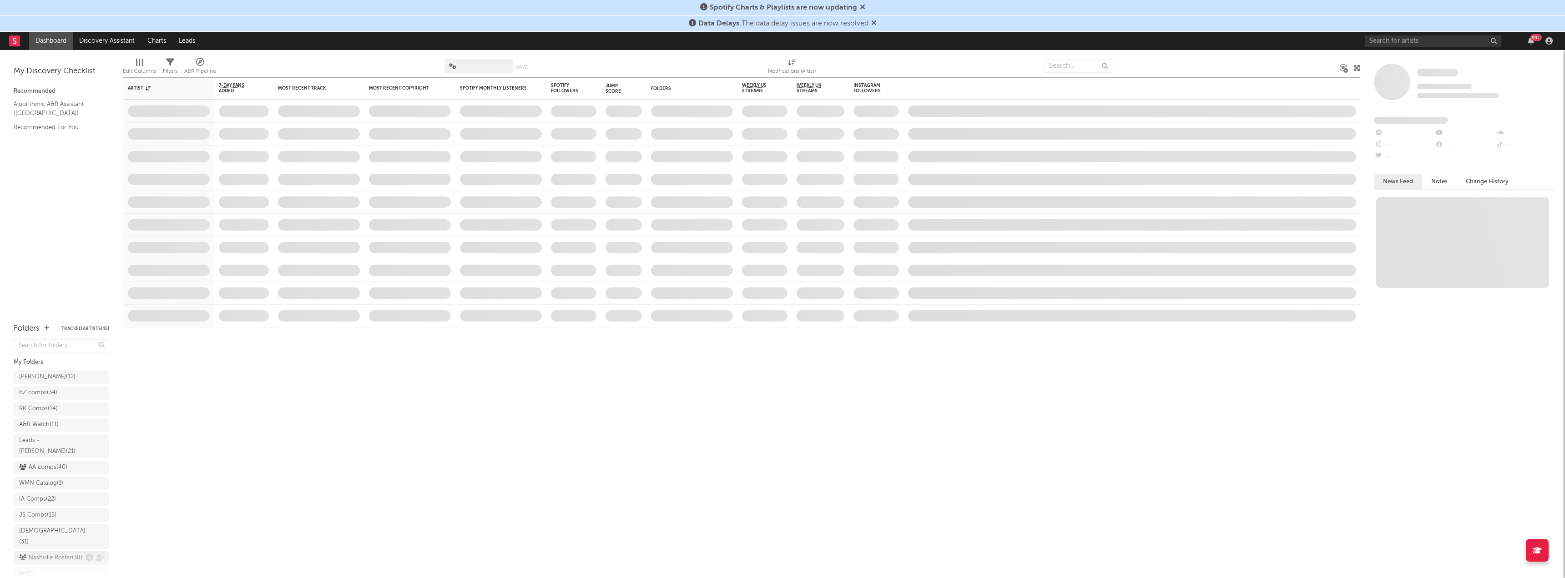 This screenshot has width=1565, height=578. Describe the element at coordinates (1487, 182) in the screenshot. I see `button: Change History` at that location.